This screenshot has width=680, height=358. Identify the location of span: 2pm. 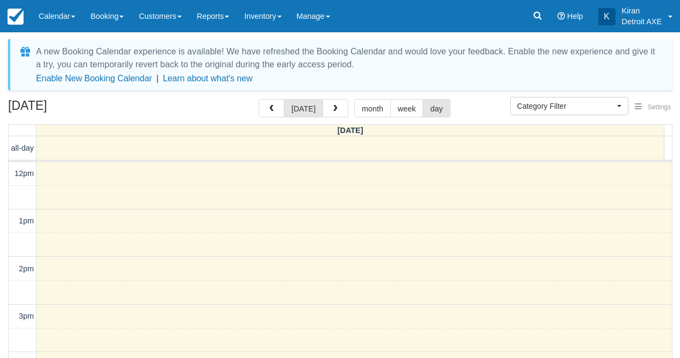
(26, 268).